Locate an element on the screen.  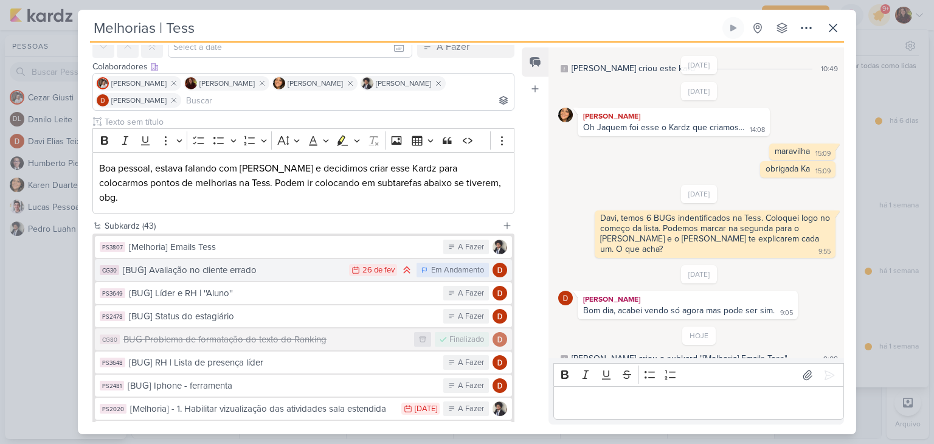
div: [Melhoria] - 1. Habilitar vizualização das atividades sala estendida is located at coordinates (263, 408).